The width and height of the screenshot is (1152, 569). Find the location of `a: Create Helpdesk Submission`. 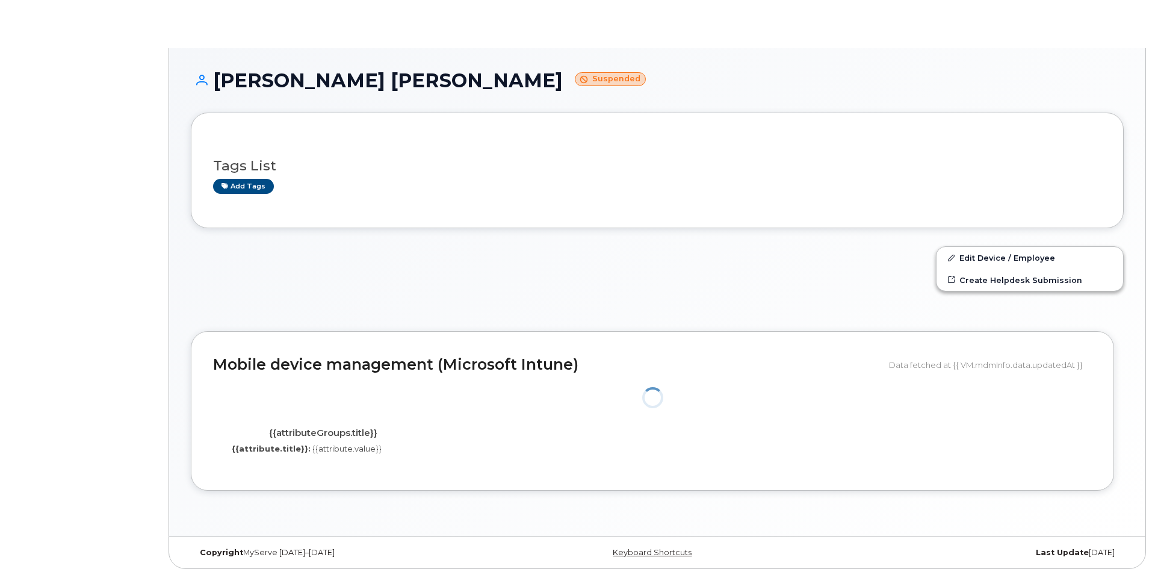

a: Create Helpdesk Submission is located at coordinates (1030, 280).